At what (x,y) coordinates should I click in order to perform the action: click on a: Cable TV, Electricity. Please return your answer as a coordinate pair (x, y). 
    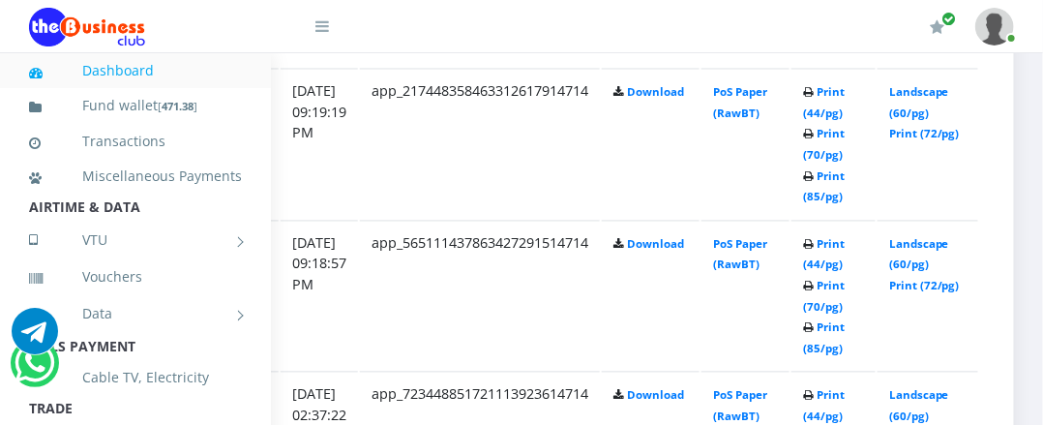
    Looking at the image, I should click on (135, 377).